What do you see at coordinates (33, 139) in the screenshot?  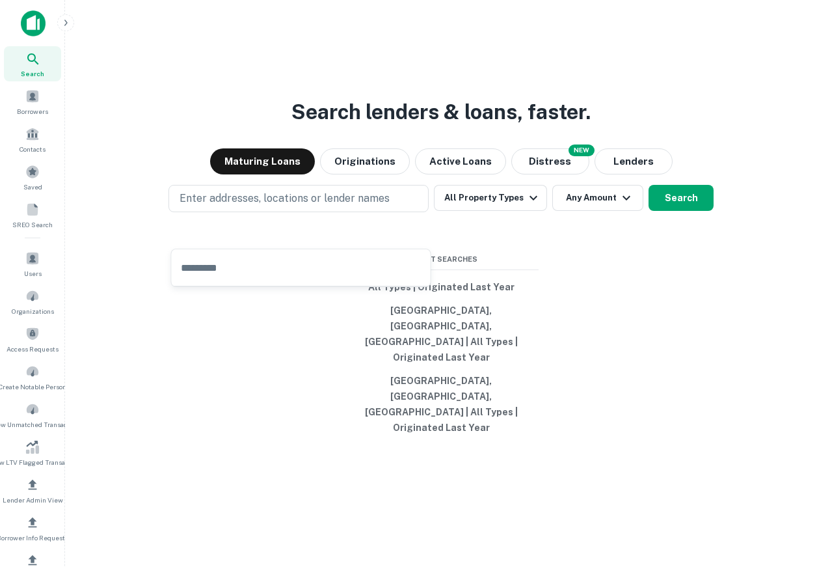 I see `div: Contacts` at bounding box center [33, 139].